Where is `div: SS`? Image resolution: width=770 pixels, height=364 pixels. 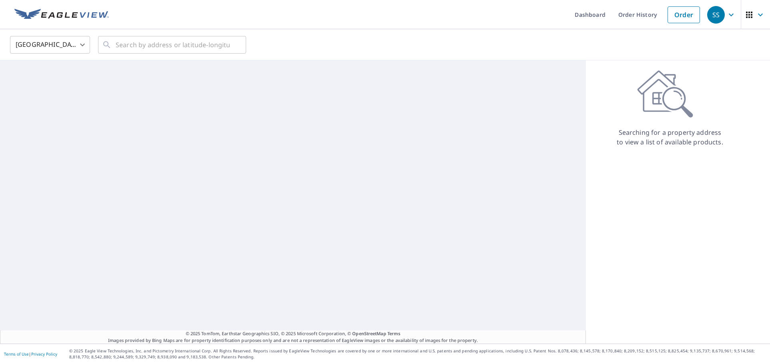 div: SS is located at coordinates (716, 15).